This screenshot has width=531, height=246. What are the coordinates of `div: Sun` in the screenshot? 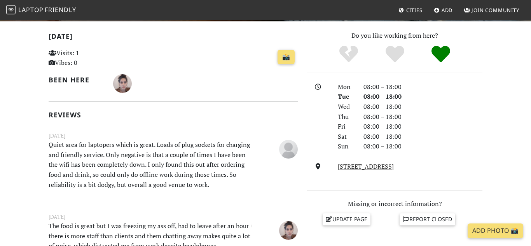 It's located at (346, 147).